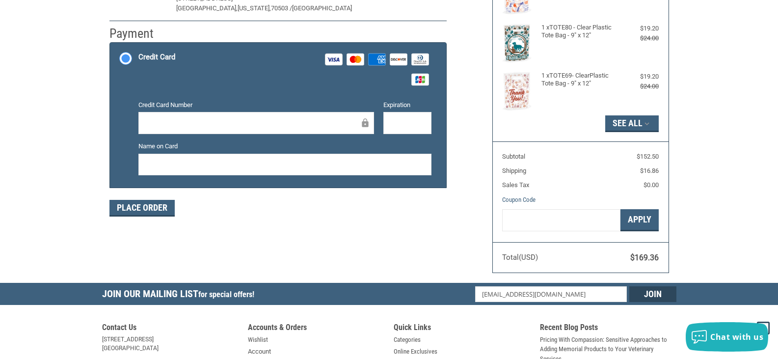 The height and width of the screenshot is (359, 778). I want to click on a: Wishlist, so click(258, 340).